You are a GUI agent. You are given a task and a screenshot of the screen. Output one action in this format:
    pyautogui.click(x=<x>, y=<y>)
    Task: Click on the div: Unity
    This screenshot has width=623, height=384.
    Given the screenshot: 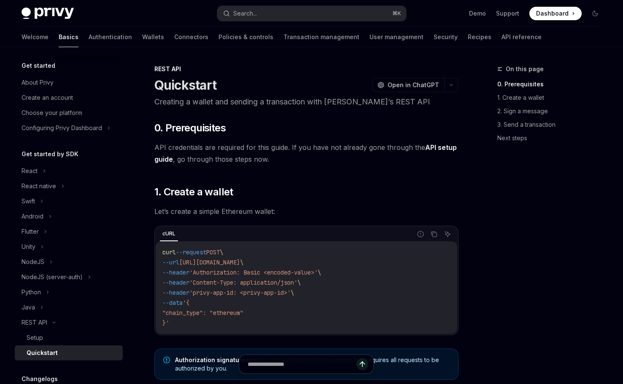 What is the action you would take?
    pyautogui.click(x=28, y=247)
    